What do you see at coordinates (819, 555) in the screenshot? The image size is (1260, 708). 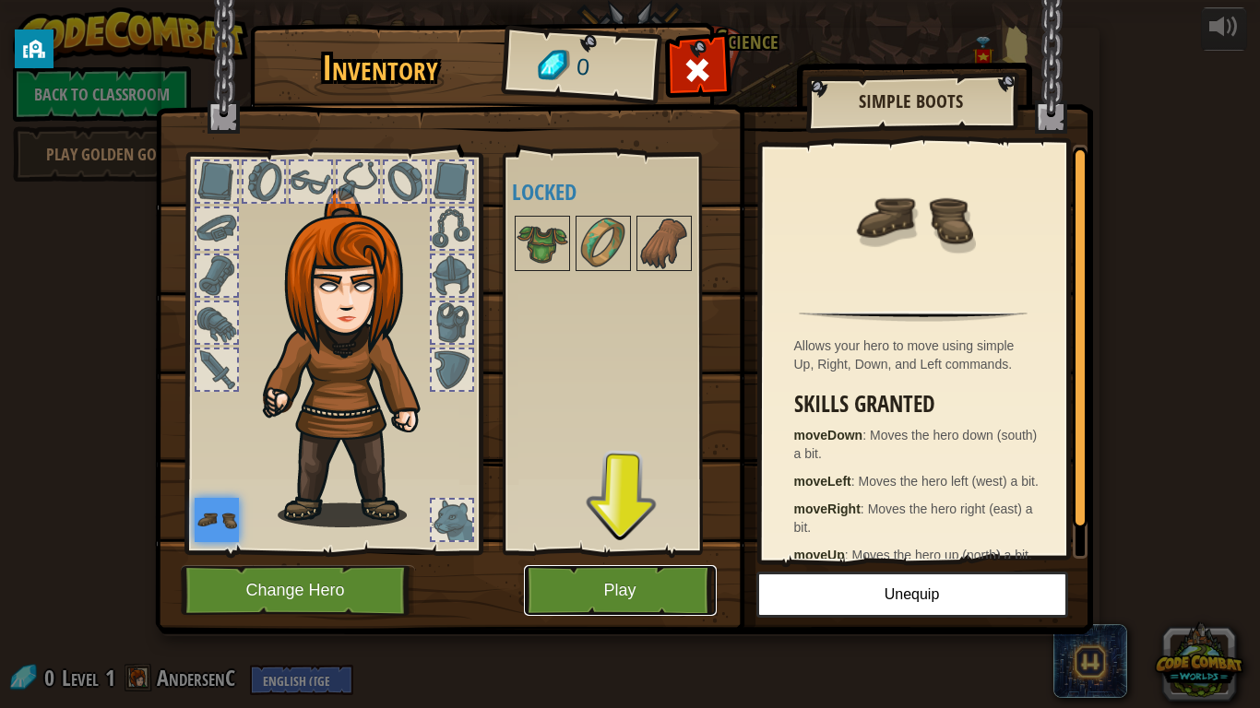 I see `strong: moveUp` at bounding box center [819, 555].